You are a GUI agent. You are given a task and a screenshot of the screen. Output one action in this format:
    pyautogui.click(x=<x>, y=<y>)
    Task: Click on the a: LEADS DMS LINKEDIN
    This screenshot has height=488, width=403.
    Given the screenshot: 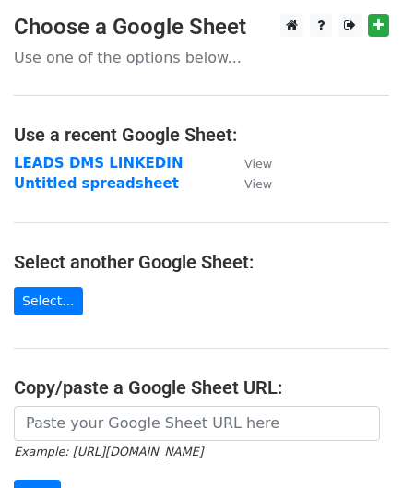 What is the action you would take?
    pyautogui.click(x=98, y=163)
    